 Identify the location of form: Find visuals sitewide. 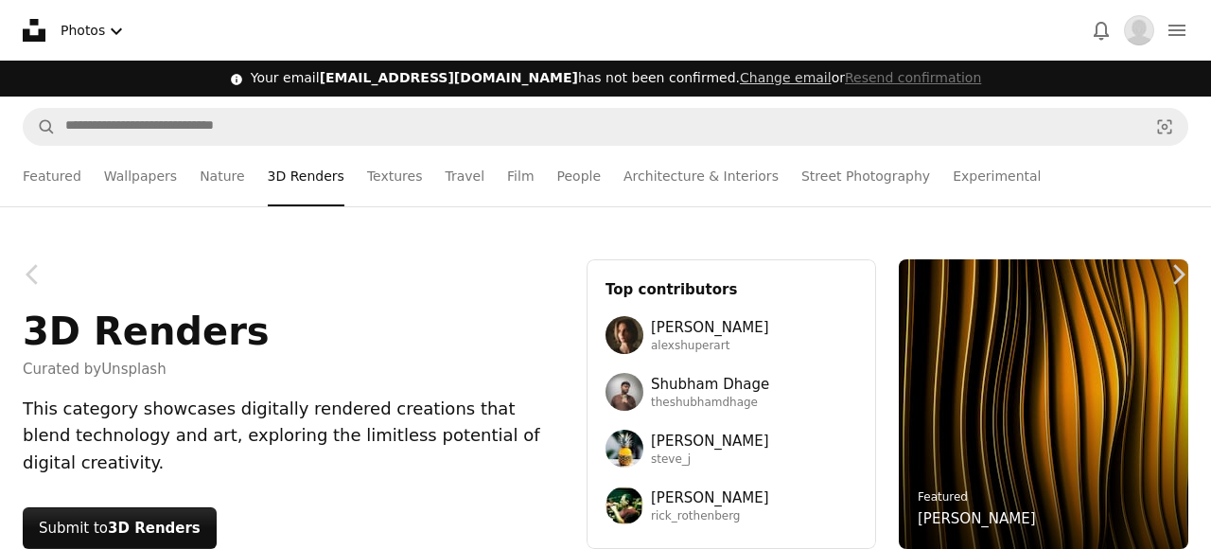
(606, 127).